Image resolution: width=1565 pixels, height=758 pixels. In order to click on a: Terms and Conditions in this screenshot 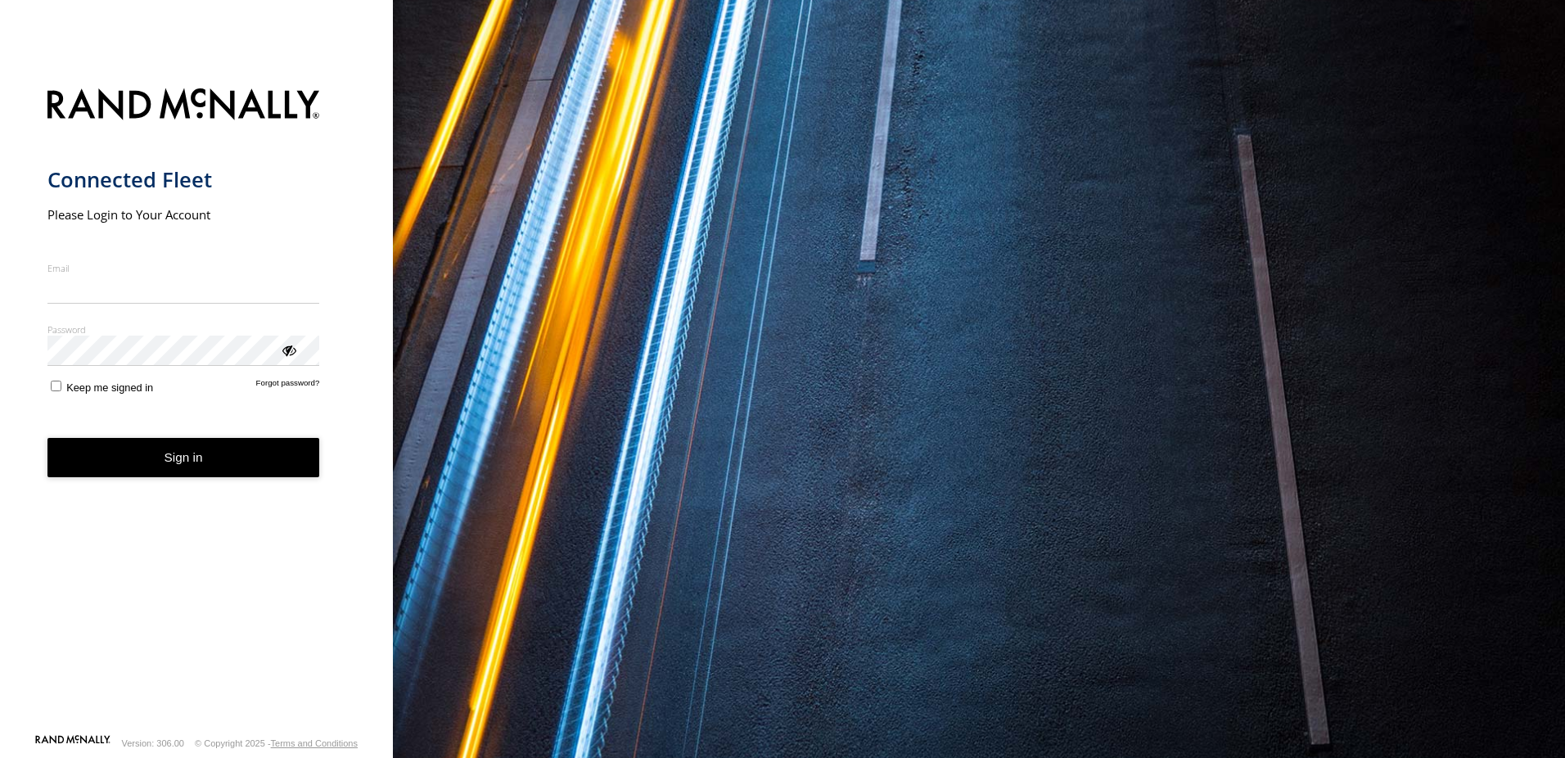, I will do `click(314, 743)`.